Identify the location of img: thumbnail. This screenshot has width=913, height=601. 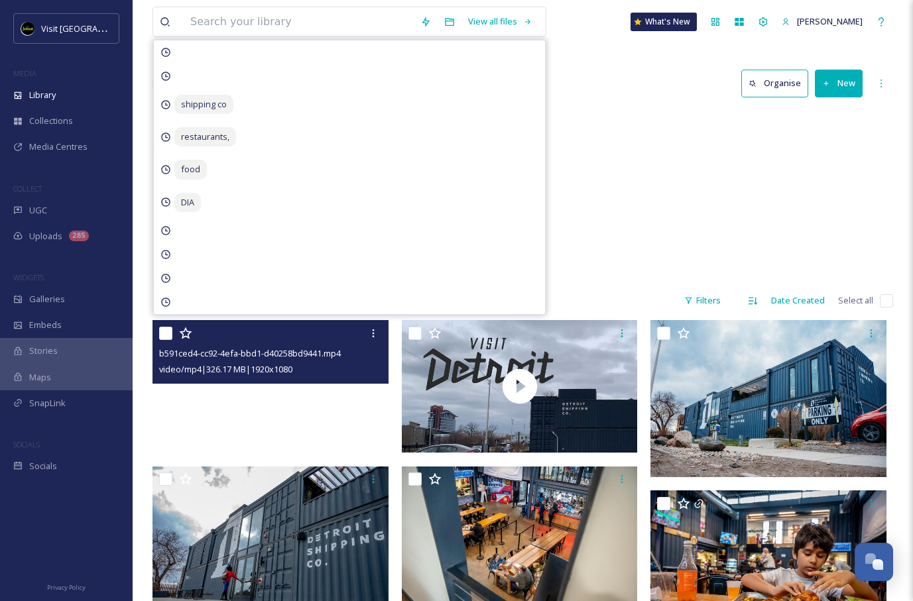
(520, 386).